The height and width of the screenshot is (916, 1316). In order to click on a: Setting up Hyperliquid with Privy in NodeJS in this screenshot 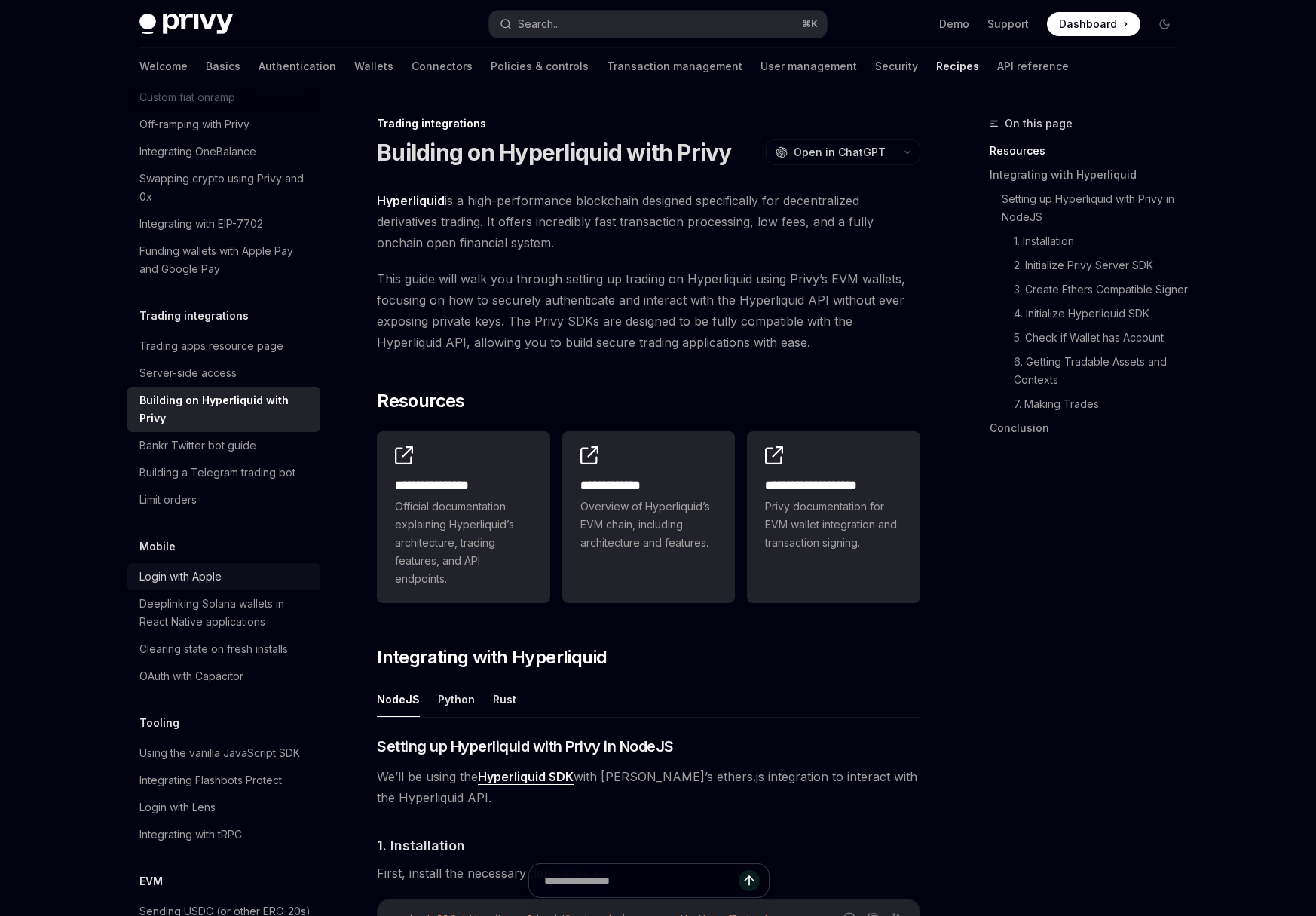, I will do `click(1095, 208)`.